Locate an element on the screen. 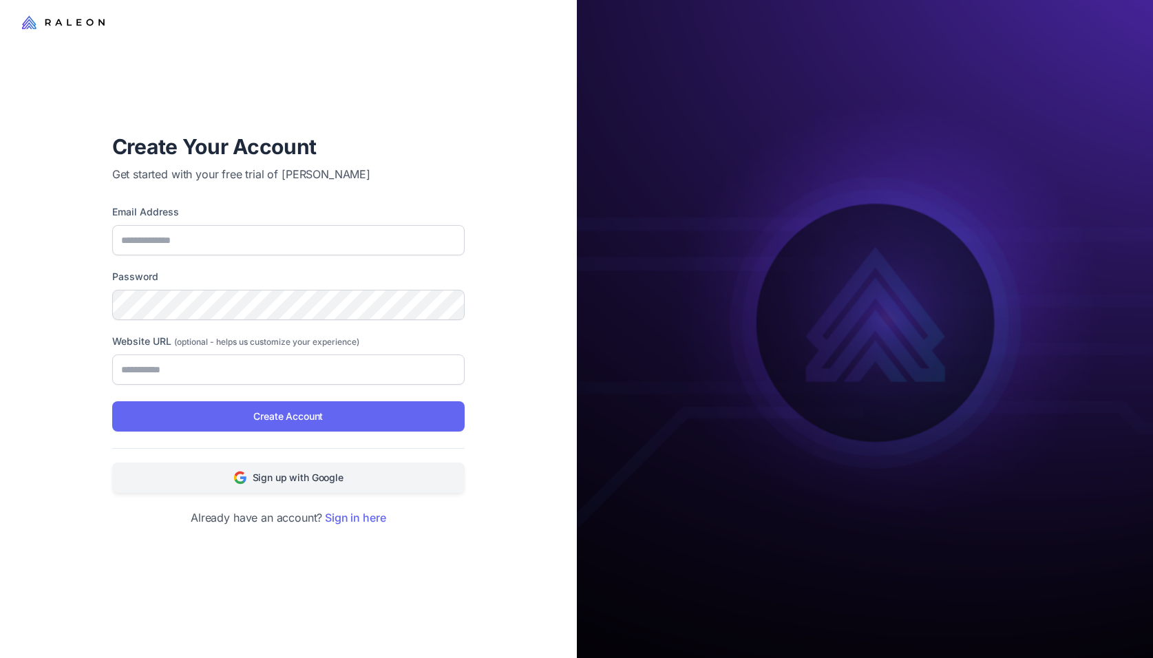 The height and width of the screenshot is (658, 1153). span: Create Account is located at coordinates (288, 417).